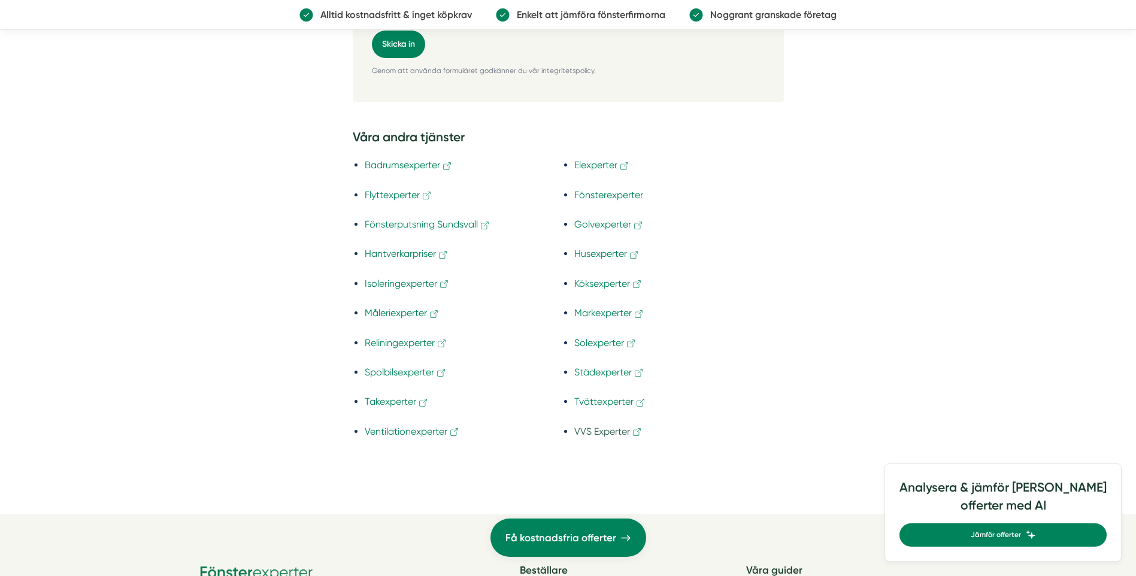 Image resolution: width=1136 pixels, height=576 pixels. What do you see at coordinates (398, 44) in the screenshot?
I see `button: Skicka in` at bounding box center [398, 44].